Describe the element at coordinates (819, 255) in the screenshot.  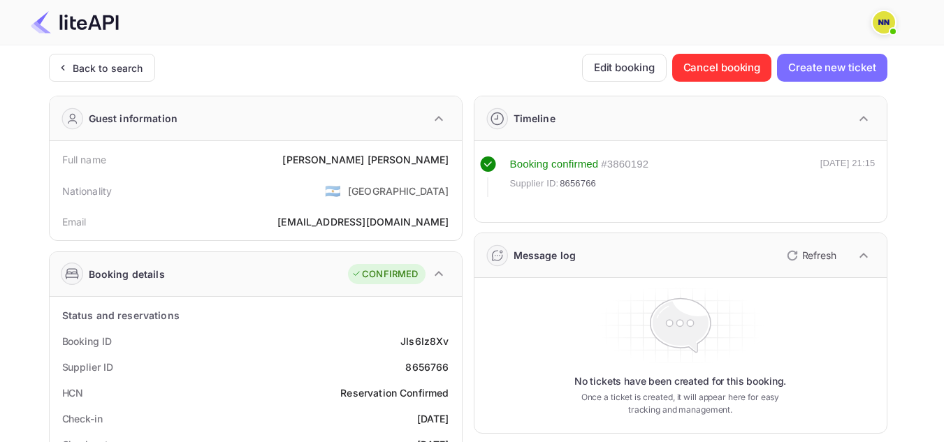
I see `p: Refresh` at that location.